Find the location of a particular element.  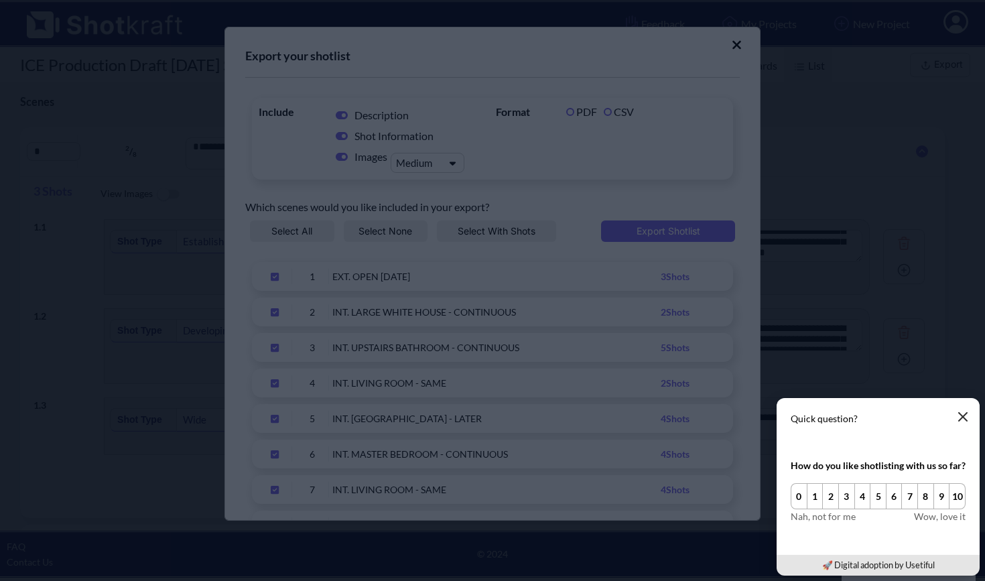

button: 9 is located at coordinates (942, 496).